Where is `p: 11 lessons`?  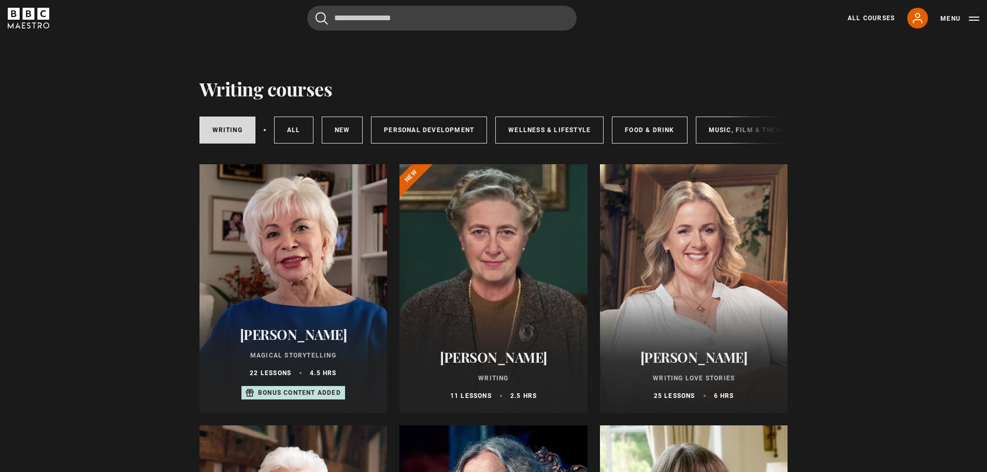
p: 11 lessons is located at coordinates (471, 396).